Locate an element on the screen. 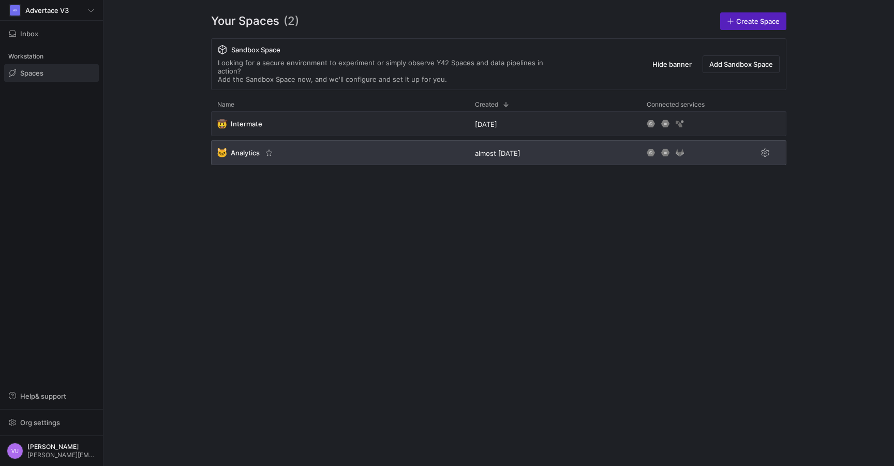  span: Org settings is located at coordinates (40, 422).